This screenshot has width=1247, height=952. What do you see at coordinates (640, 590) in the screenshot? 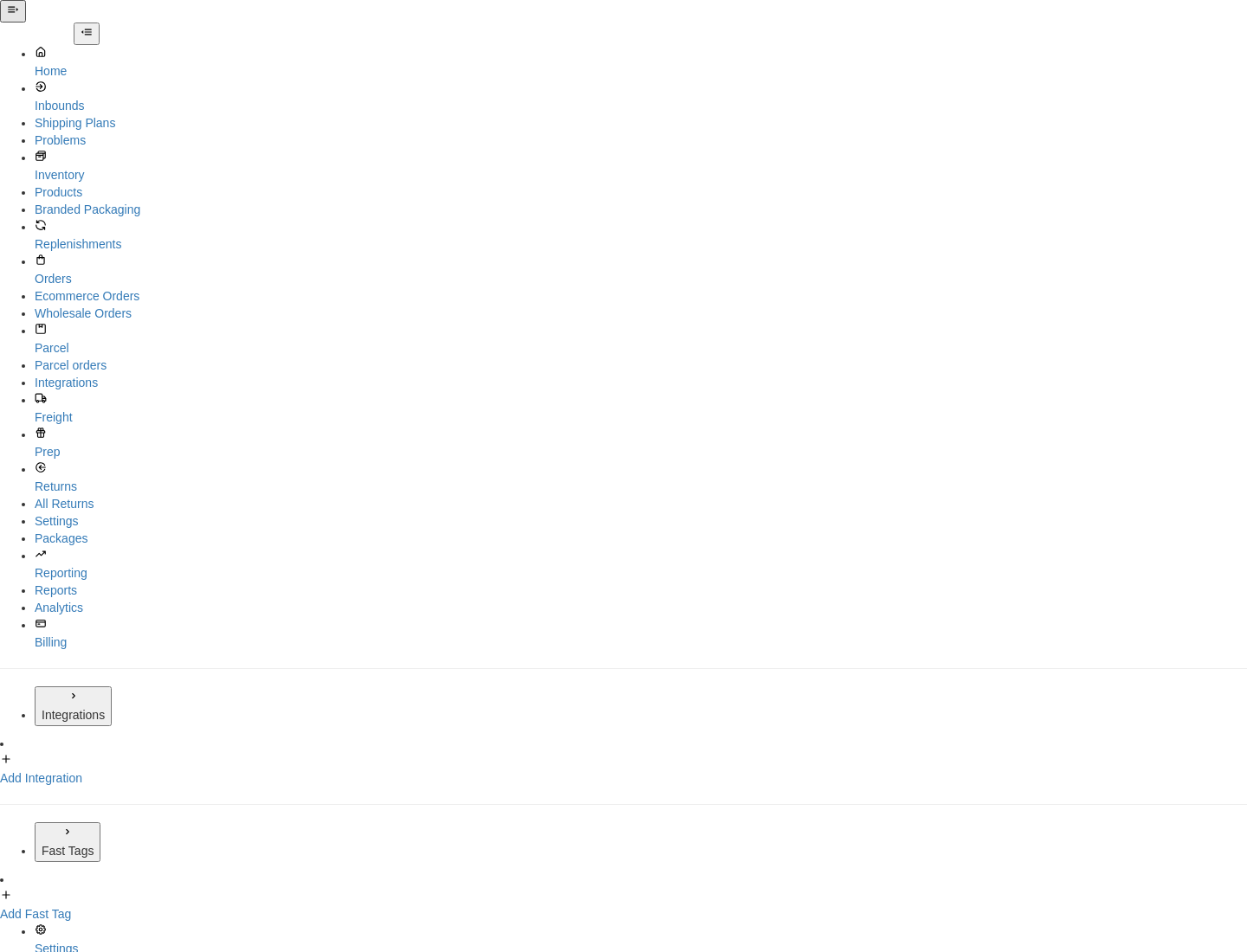
I see `a: Reports` at bounding box center [640, 590].